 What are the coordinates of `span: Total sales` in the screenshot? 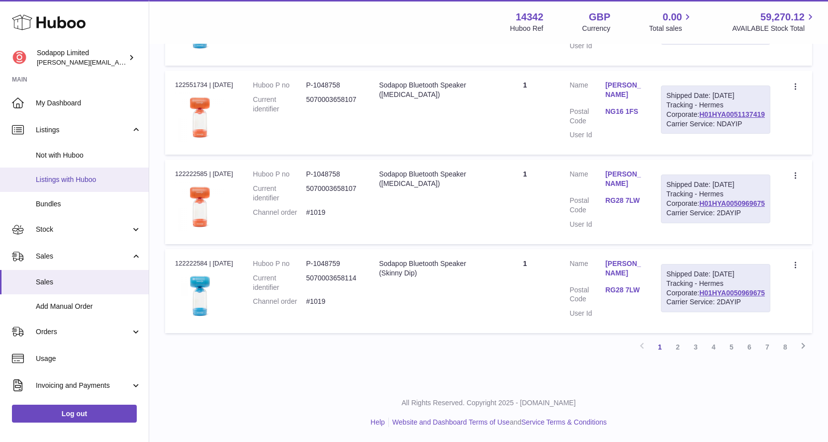 It's located at (671, 28).